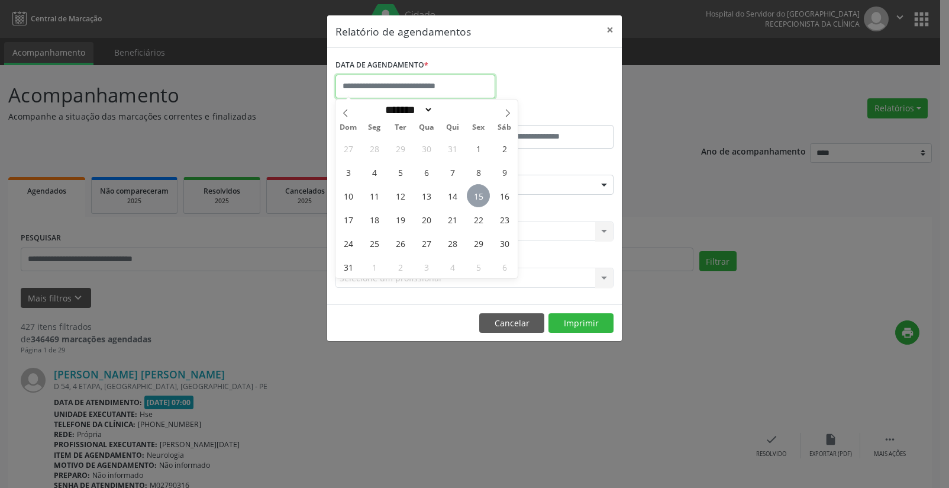  Describe the element at coordinates (348, 195) in the screenshot. I see `span: Agosto 10, 2025` at that location.